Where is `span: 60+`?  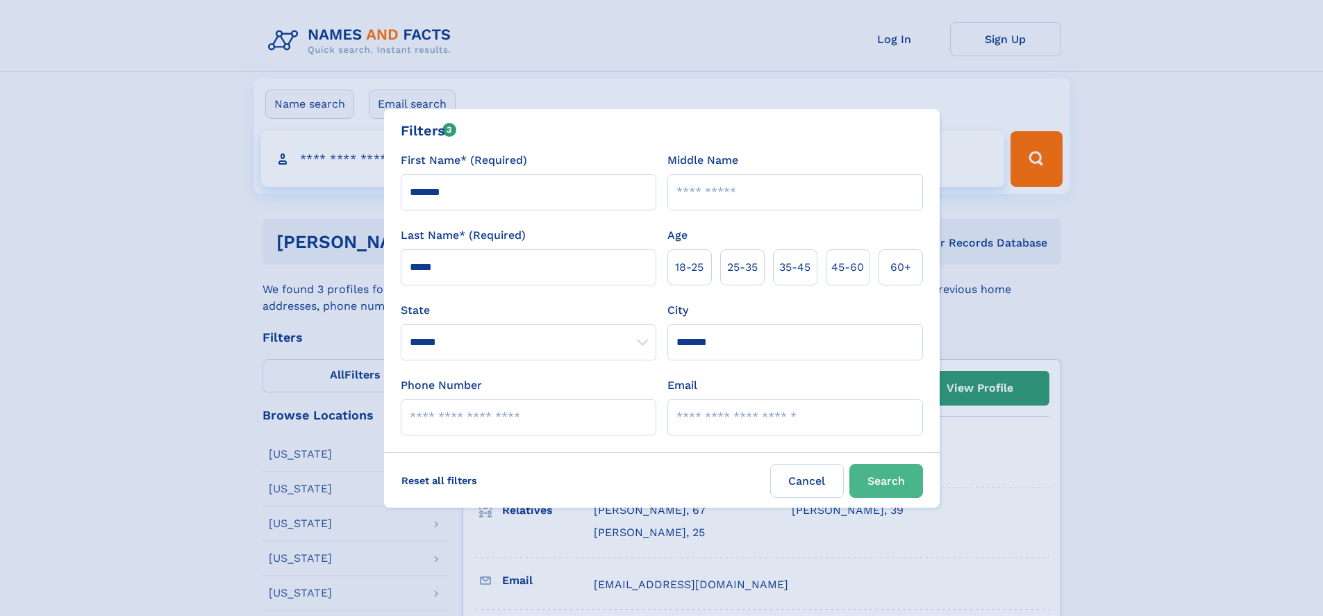
span: 60+ is located at coordinates (901, 267).